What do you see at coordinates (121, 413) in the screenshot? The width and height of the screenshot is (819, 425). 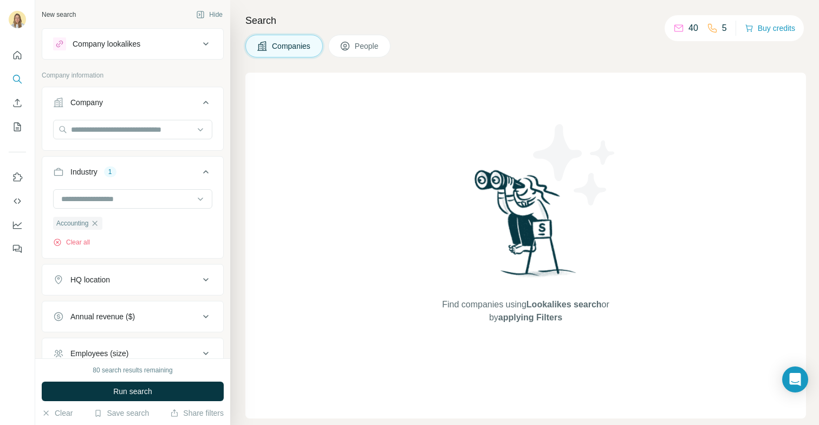 I see `button: Save search` at bounding box center [121, 413].